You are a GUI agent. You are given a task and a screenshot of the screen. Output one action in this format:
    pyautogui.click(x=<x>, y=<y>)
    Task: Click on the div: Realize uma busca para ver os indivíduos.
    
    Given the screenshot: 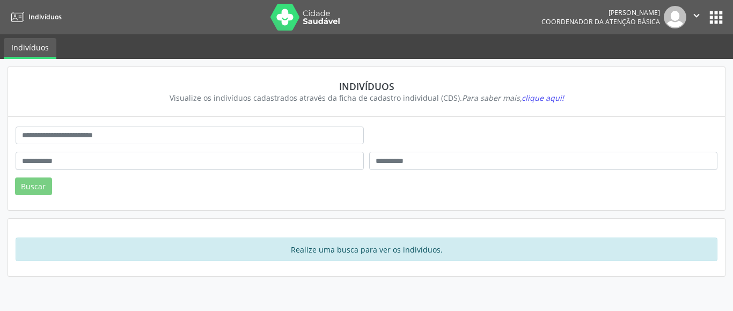 What is the action you would take?
    pyautogui.click(x=367, y=250)
    